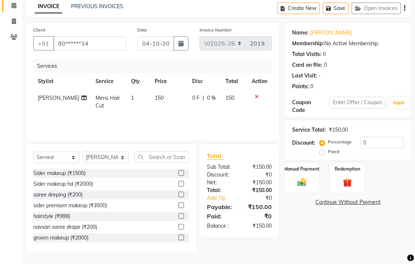 The width and height of the screenshot is (415, 264). Describe the element at coordinates (234, 81) in the screenshot. I see `th: Total` at that location.